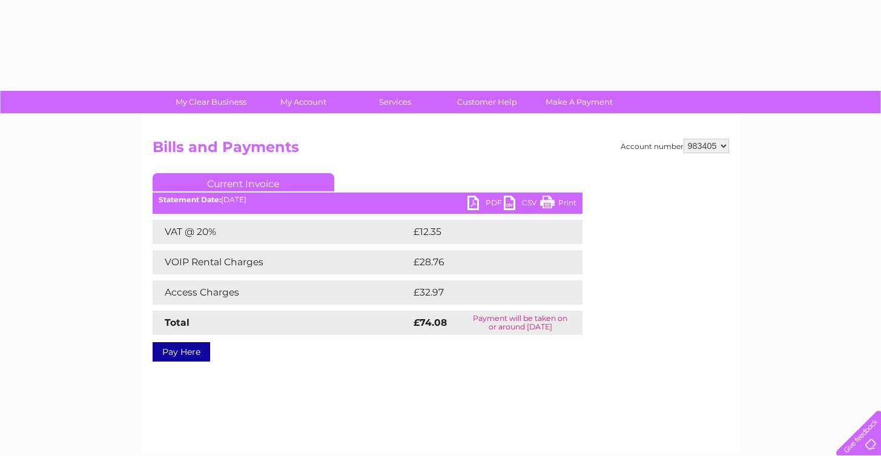  Describe the element at coordinates (243, 182) in the screenshot. I see `a: Current Invoice` at that location.